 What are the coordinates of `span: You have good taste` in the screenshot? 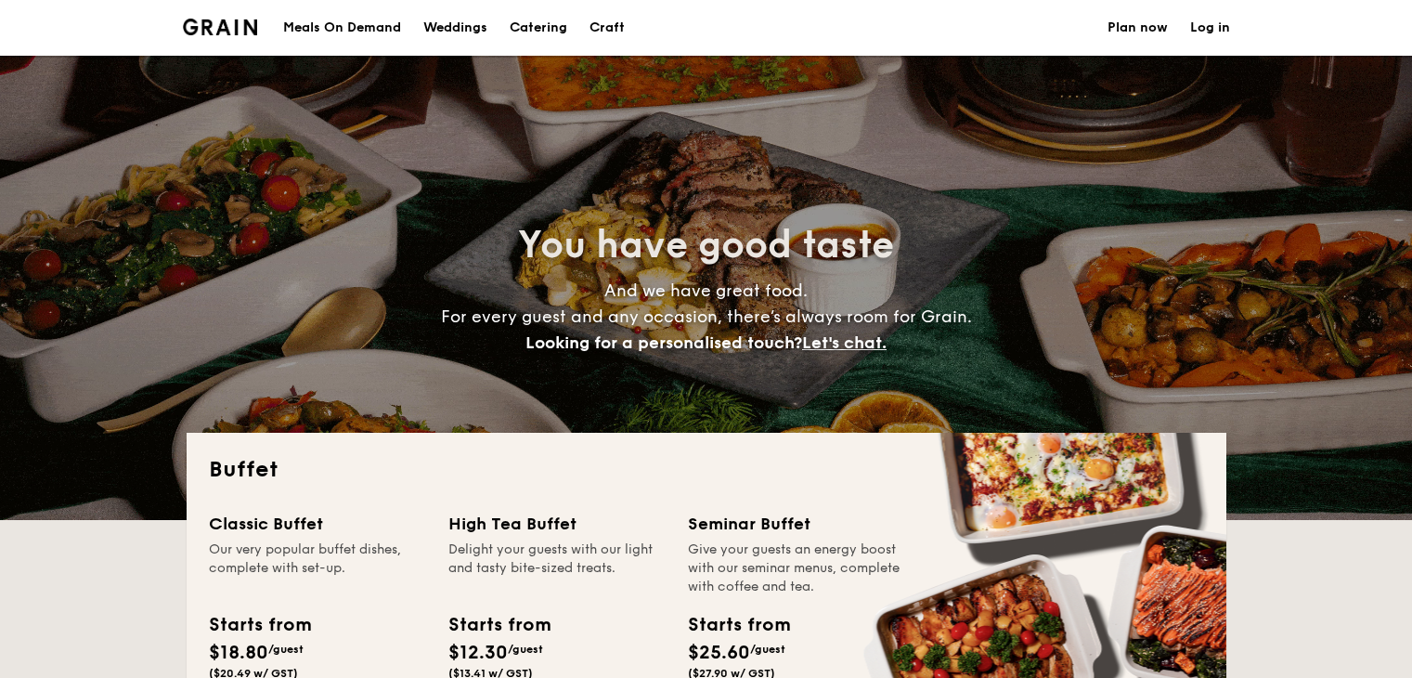 It's located at (706, 245).